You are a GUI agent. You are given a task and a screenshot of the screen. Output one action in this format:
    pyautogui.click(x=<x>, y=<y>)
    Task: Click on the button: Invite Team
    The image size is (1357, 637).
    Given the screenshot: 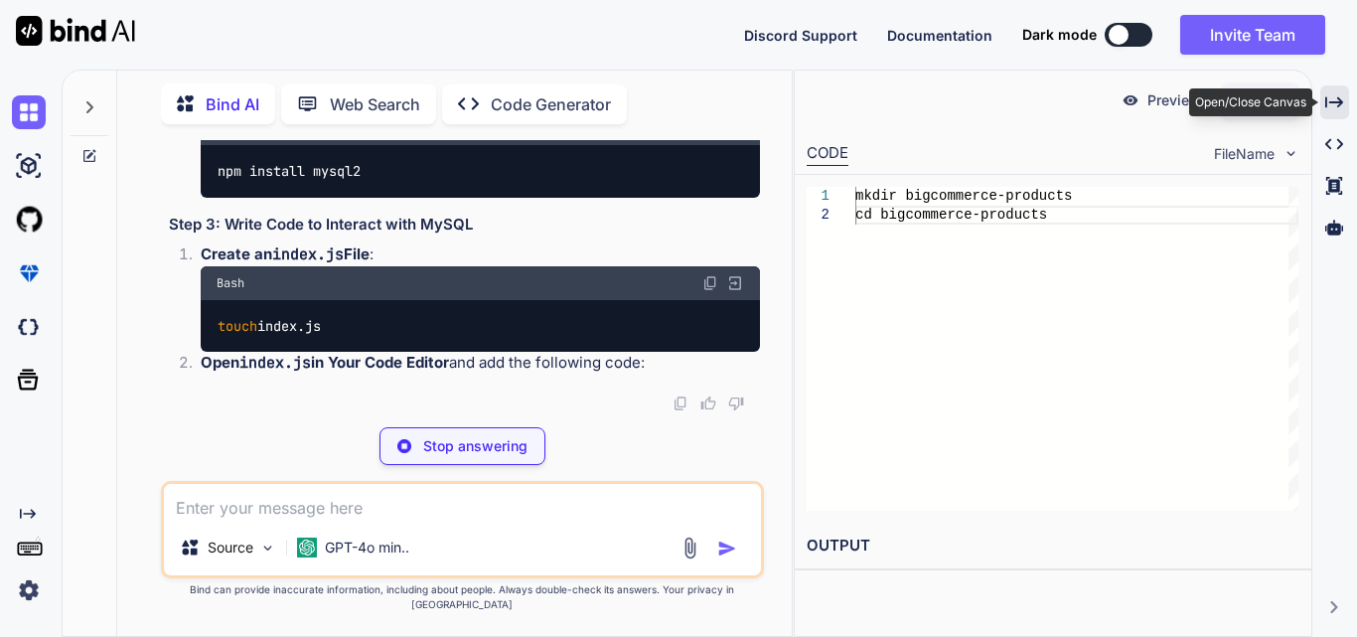 What is the action you would take?
    pyautogui.click(x=1253, y=35)
    